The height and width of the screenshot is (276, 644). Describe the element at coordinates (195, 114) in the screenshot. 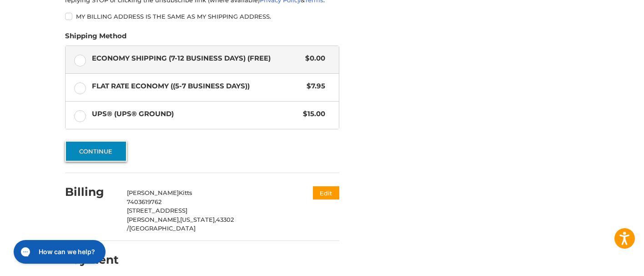

I see `span: UPS® (UPS® Ground)` at that location.